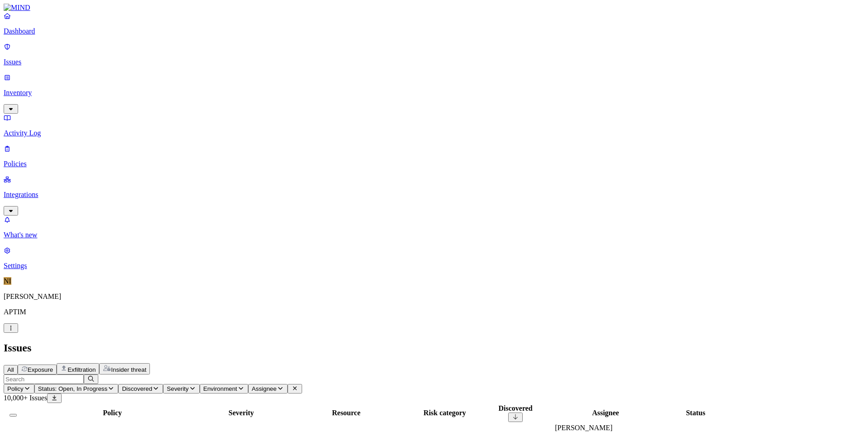 The image size is (866, 432). Describe the element at coordinates (433, 8) in the screenshot. I see `a: MIND` at that location.